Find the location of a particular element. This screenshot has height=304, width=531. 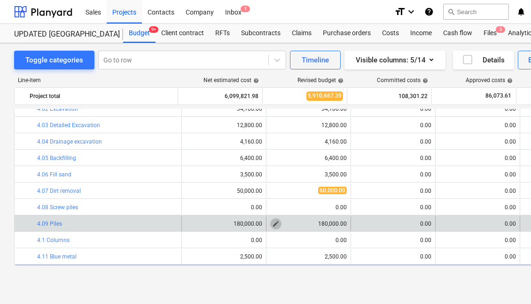

div: Revised budget is located at coordinates (320, 80).